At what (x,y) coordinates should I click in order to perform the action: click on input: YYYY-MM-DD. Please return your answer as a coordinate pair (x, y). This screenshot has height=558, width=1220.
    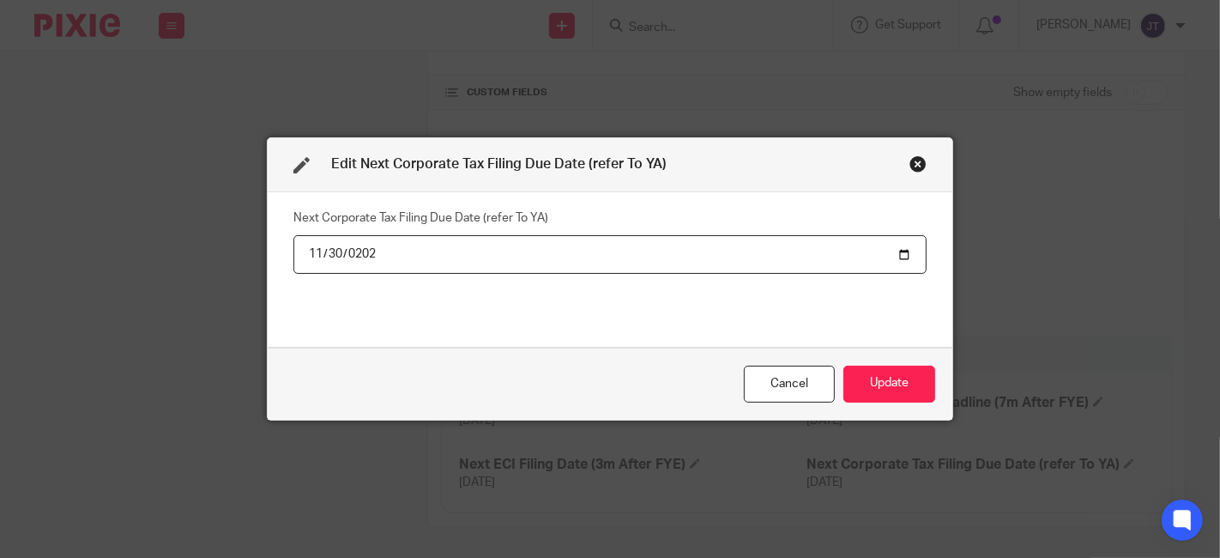
    Looking at the image, I should click on (610, 254).